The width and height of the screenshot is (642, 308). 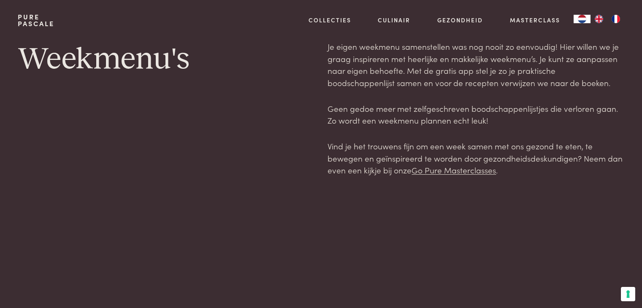 What do you see at coordinates (615, 19) in the screenshot?
I see `a: FR` at bounding box center [615, 19].